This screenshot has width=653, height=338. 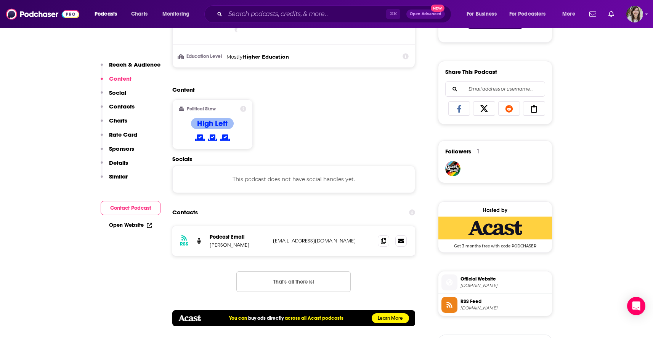 I want to click on span: Followers, so click(x=458, y=151).